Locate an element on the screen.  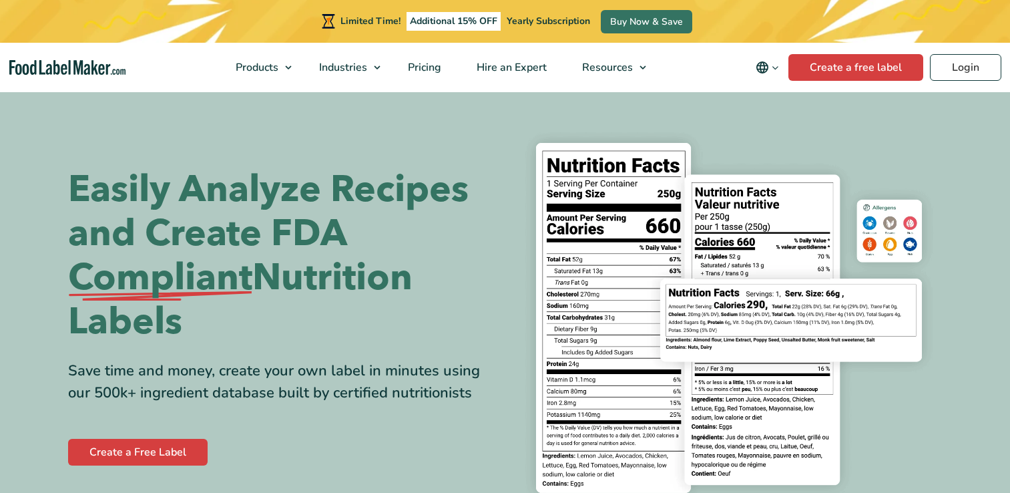
a: Resources is located at coordinates (609, 67).